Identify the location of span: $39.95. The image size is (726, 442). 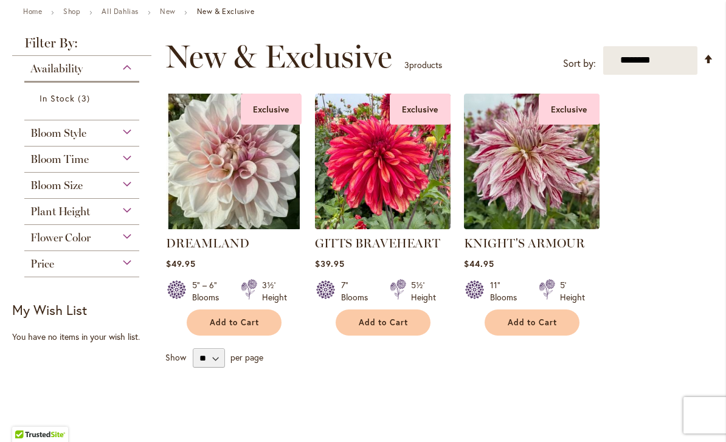
(330, 263).